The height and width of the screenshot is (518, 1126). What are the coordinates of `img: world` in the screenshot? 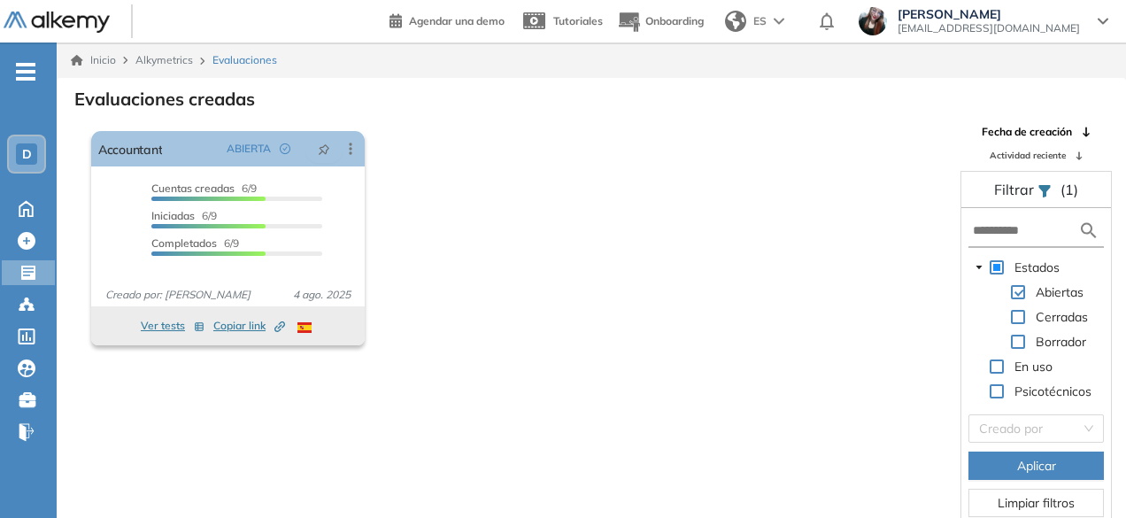 It's located at (736, 21).